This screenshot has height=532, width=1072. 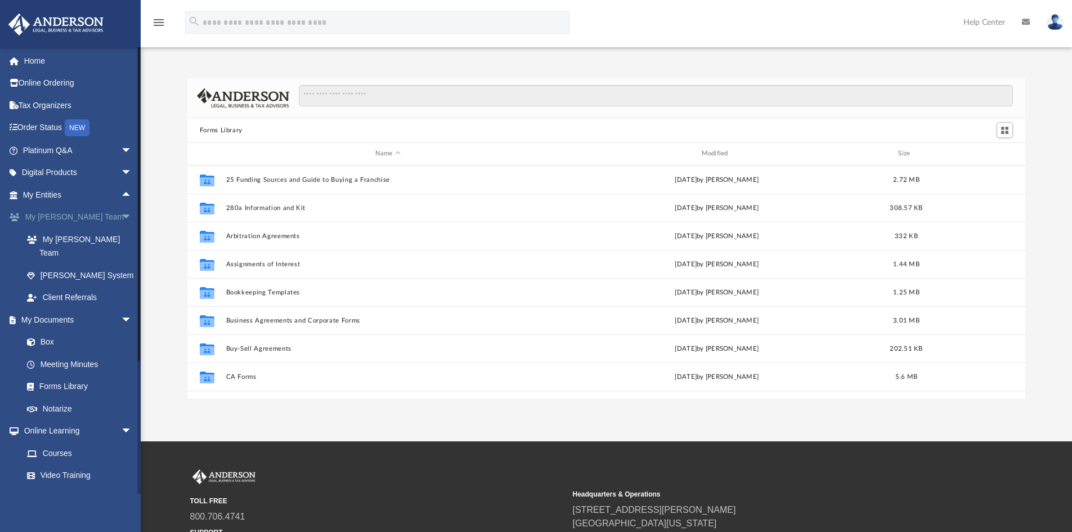 What do you see at coordinates (194, 21) in the screenshot?
I see `i: search` at bounding box center [194, 21].